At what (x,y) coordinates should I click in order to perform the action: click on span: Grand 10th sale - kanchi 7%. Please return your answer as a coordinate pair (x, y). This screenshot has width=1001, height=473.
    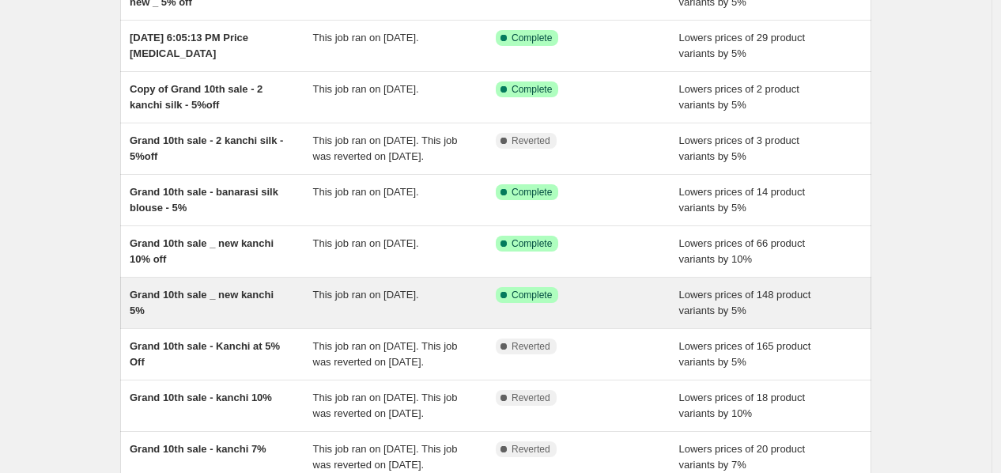
    Looking at the image, I should click on (198, 448).